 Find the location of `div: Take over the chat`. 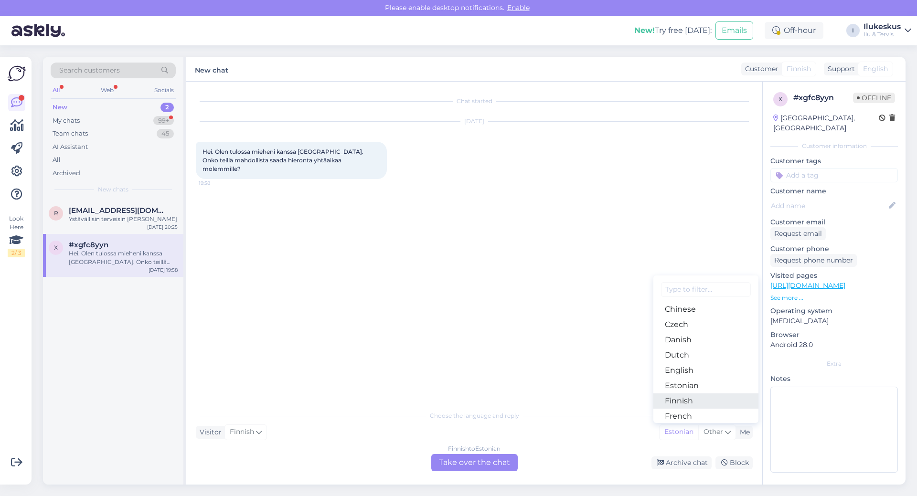

div: Take over the chat is located at coordinates (474, 463).